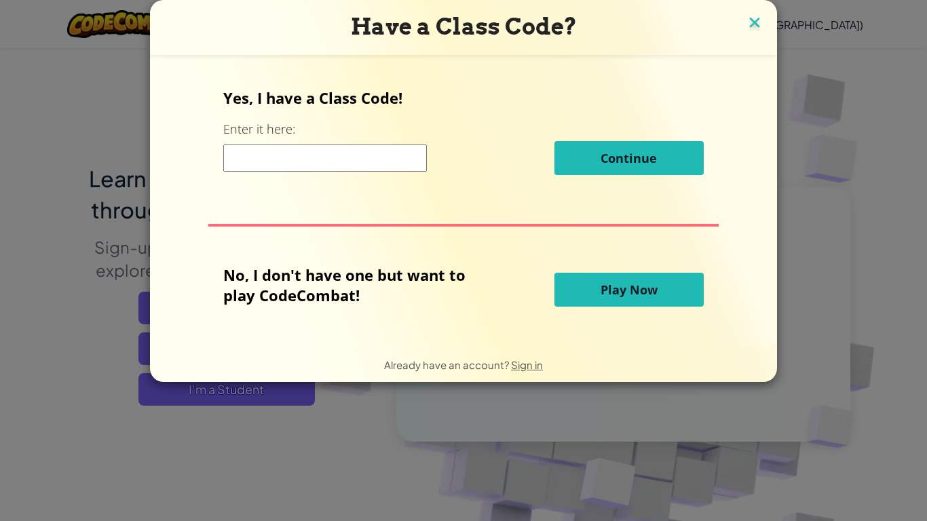 This screenshot has width=927, height=521. I want to click on p: Yes, I have a Class Code!, so click(463, 98).